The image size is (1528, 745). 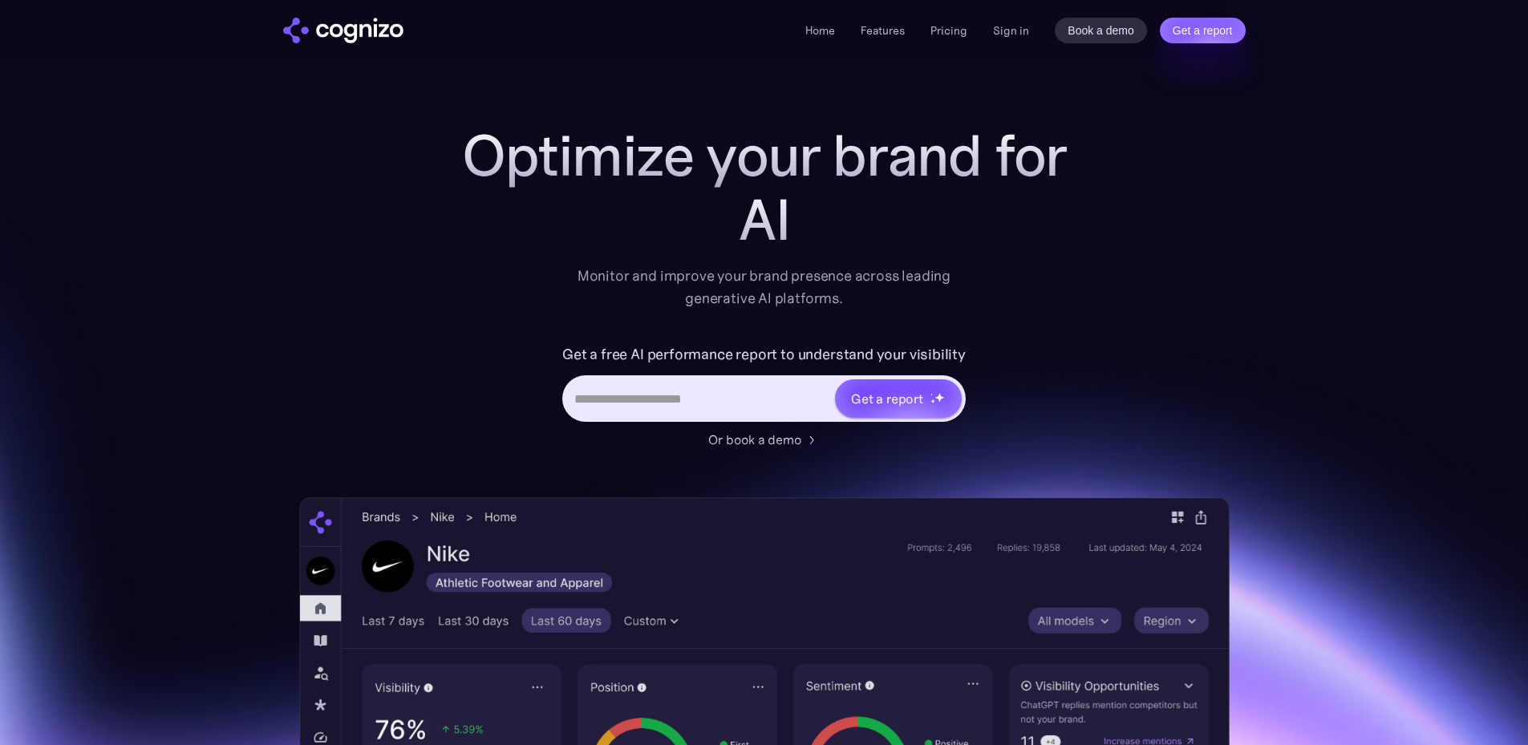 I want to click on a: Or book a demo, so click(x=764, y=440).